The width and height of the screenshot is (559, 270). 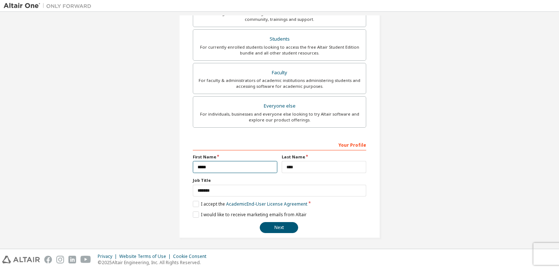 What do you see at coordinates (192, 257) in the screenshot?
I see `div: Cookie Consent` at bounding box center [192, 257].